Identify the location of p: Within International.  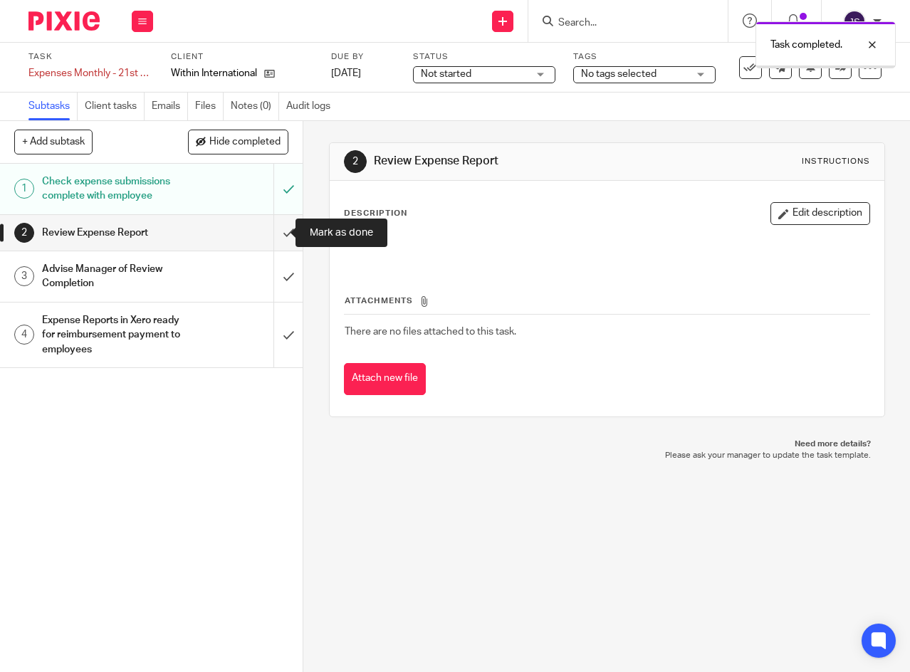
(214, 73).